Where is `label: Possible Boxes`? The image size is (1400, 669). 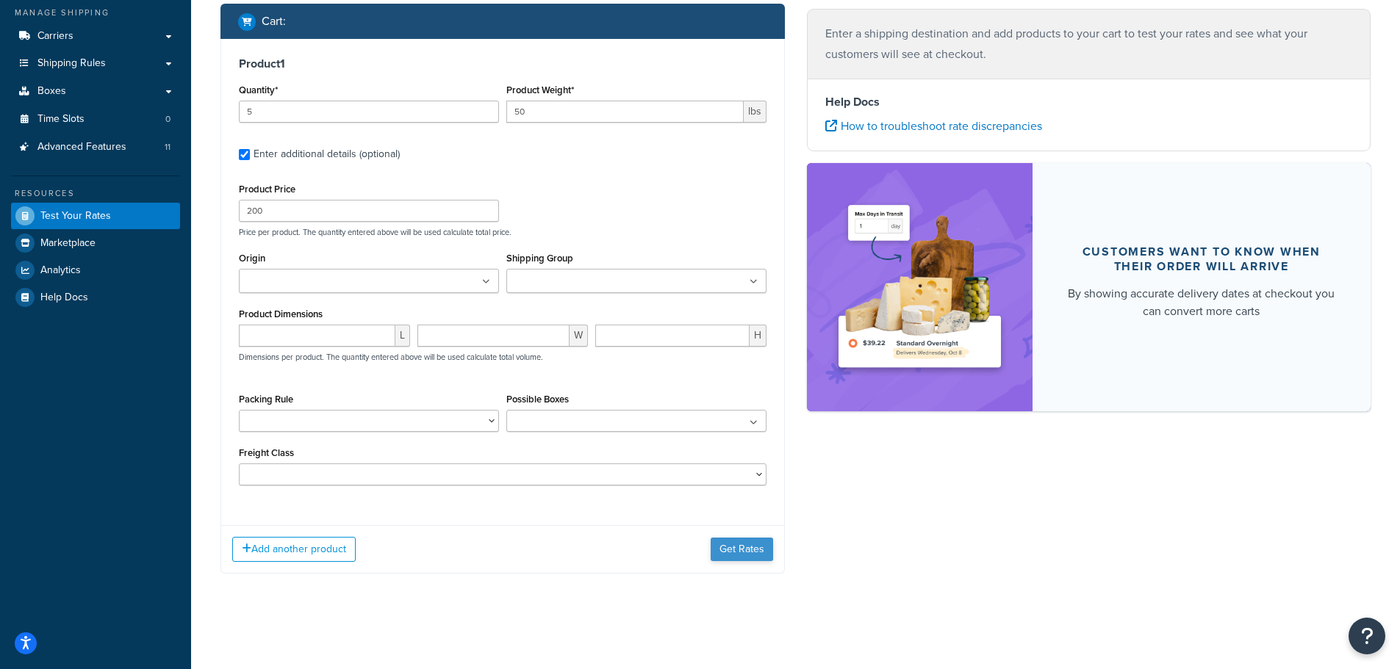
label: Possible Boxes is located at coordinates (537, 399).